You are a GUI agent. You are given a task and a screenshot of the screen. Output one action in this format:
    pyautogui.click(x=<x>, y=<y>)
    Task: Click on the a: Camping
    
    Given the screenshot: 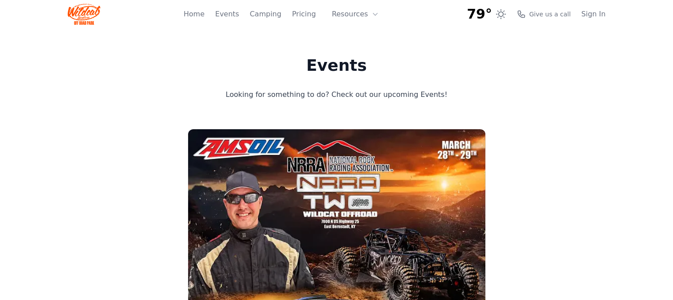 What is the action you would take?
    pyautogui.click(x=265, y=14)
    